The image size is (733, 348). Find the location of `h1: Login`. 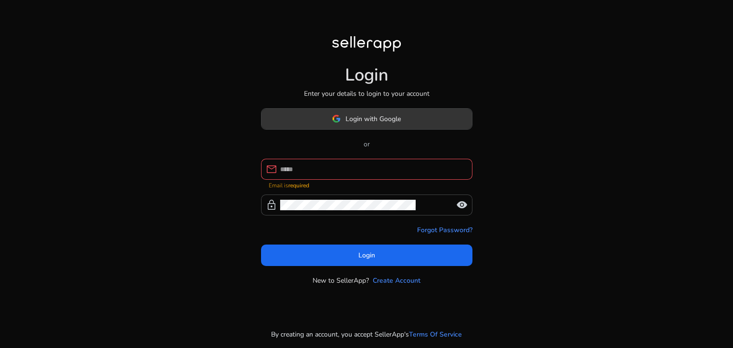

h1: Login is located at coordinates (367, 75).